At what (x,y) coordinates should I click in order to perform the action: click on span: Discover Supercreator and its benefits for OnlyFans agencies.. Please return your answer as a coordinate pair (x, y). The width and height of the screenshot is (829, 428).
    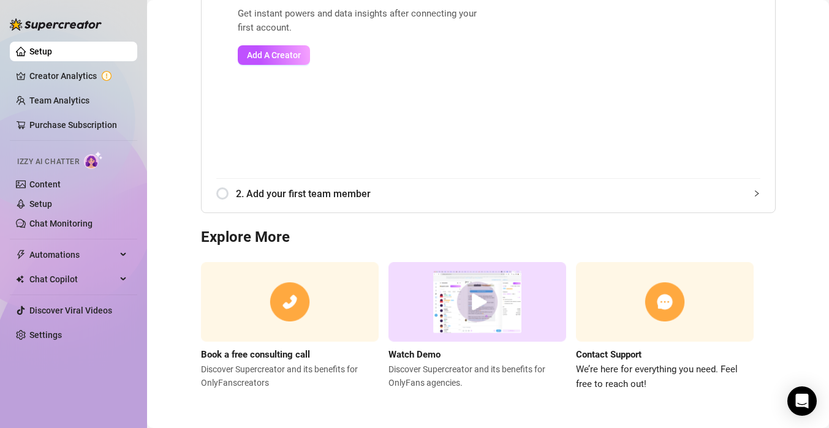
    Looking at the image, I should click on (477, 376).